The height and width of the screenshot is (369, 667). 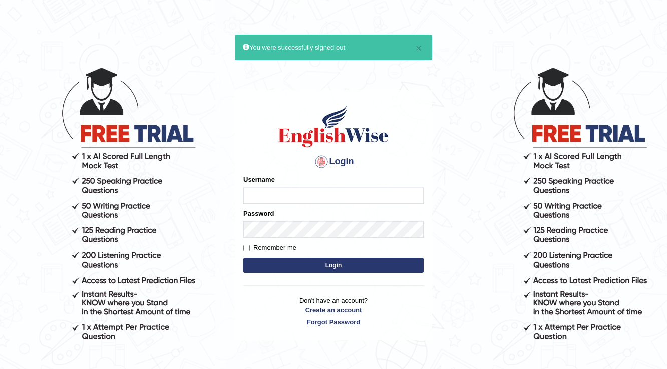 What do you see at coordinates (333, 322) in the screenshot?
I see `a: Forgot Password` at bounding box center [333, 322].